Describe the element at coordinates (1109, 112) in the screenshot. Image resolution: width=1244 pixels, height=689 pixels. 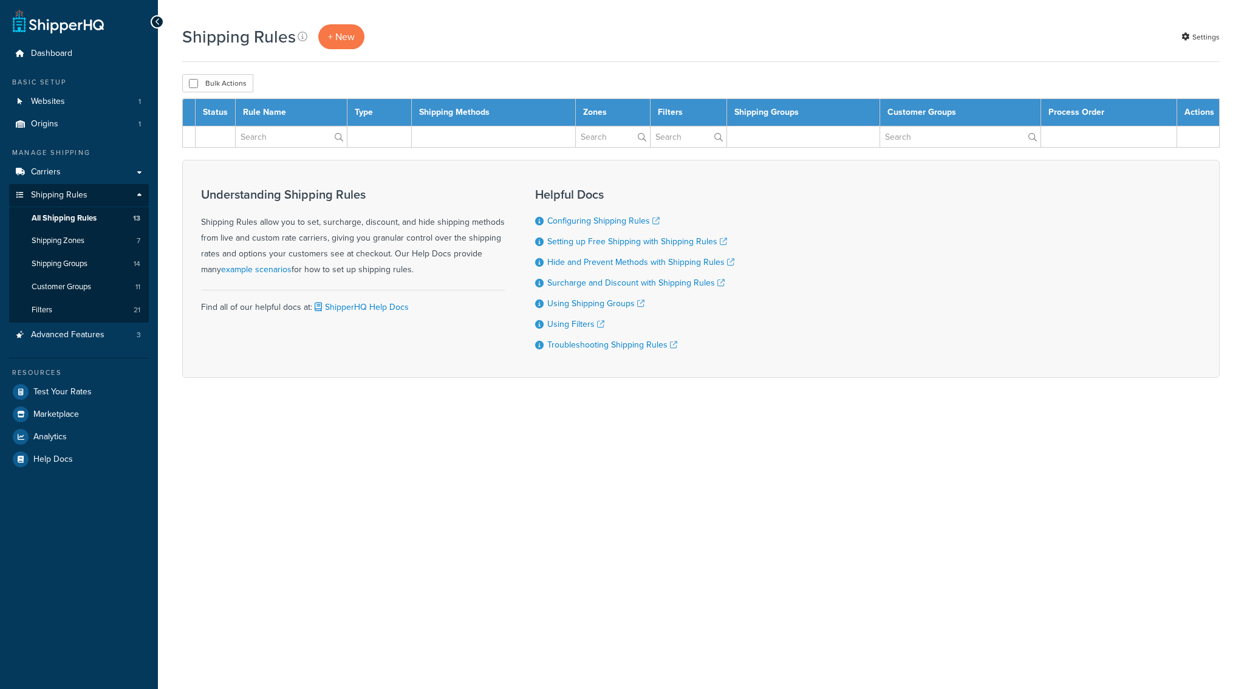
I see `th: Process Order` at that location.